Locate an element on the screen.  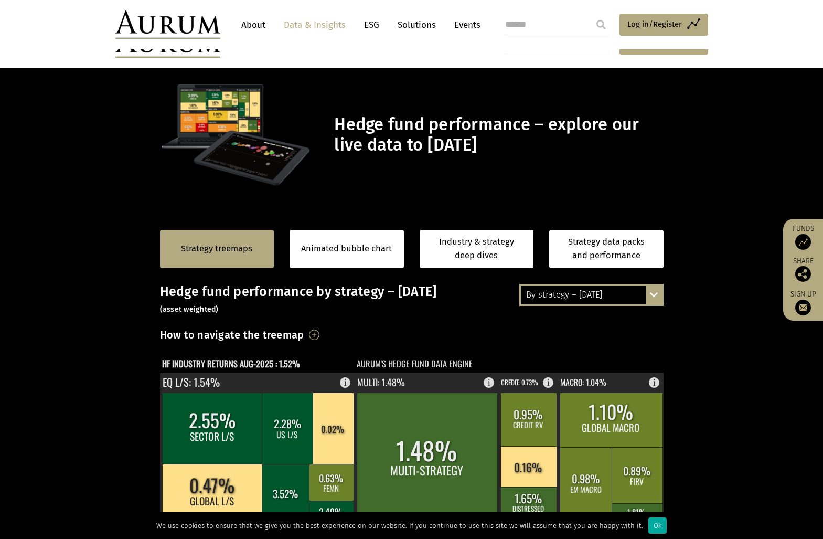
a: Animated bubble chart is located at coordinates (346, 249).